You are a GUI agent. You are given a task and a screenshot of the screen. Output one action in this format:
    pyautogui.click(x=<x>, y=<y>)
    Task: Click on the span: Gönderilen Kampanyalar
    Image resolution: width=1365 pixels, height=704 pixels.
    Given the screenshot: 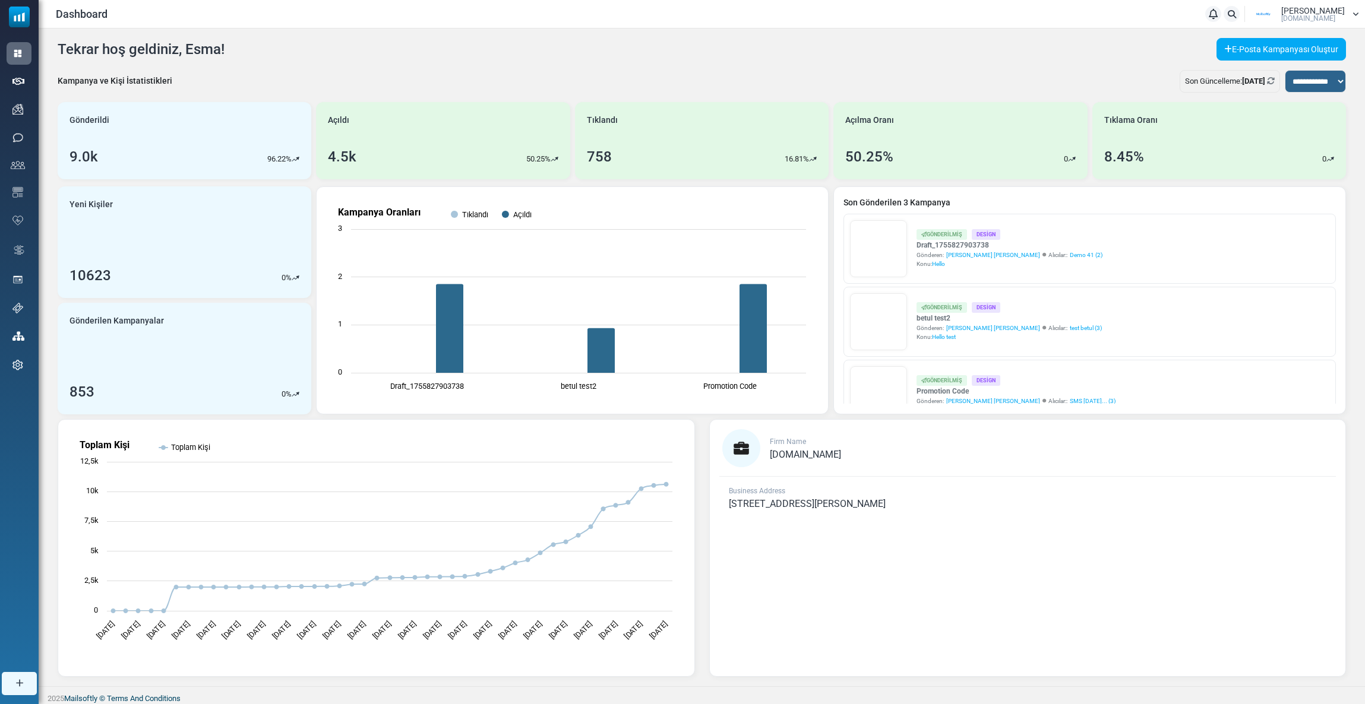 What is the action you would take?
    pyautogui.click(x=116, y=321)
    